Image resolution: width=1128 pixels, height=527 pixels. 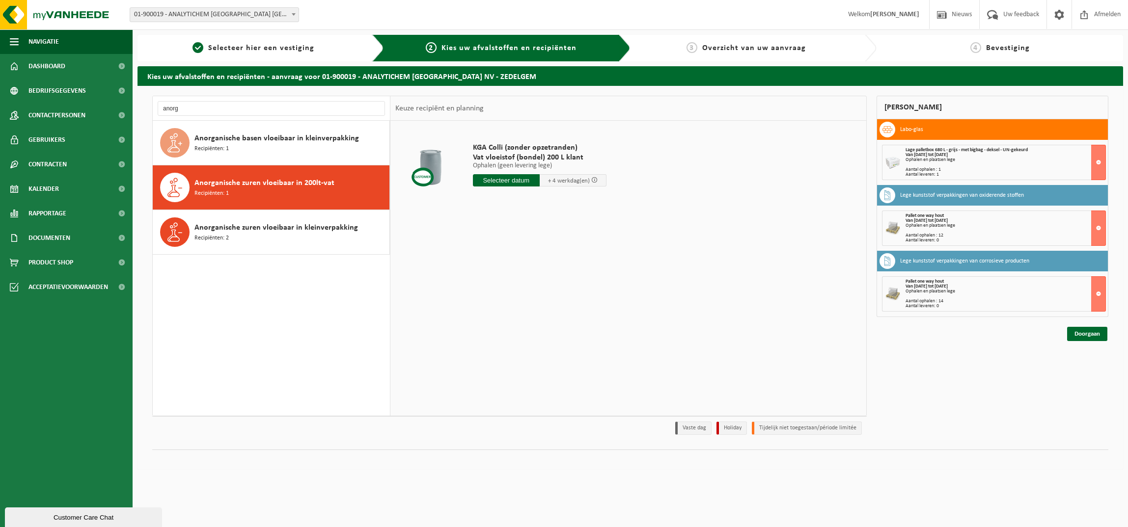 What do you see at coordinates (214, 15) in the screenshot?
I see `span: 01-900019 - ANALYTICHEM BELGIUM NV - ZEDELGEM` at bounding box center [214, 15].